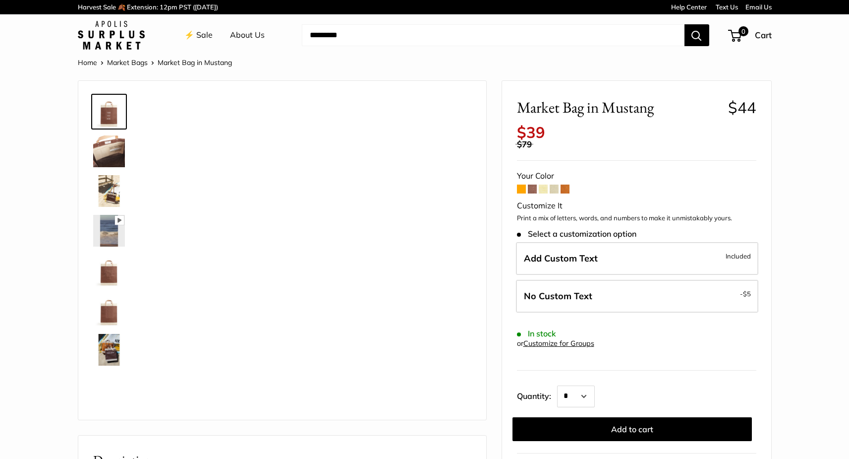 This screenshot has height=459, width=849. What do you see at coordinates (637, 296) in the screenshot?
I see `label: Leave Blank` at bounding box center [637, 296].